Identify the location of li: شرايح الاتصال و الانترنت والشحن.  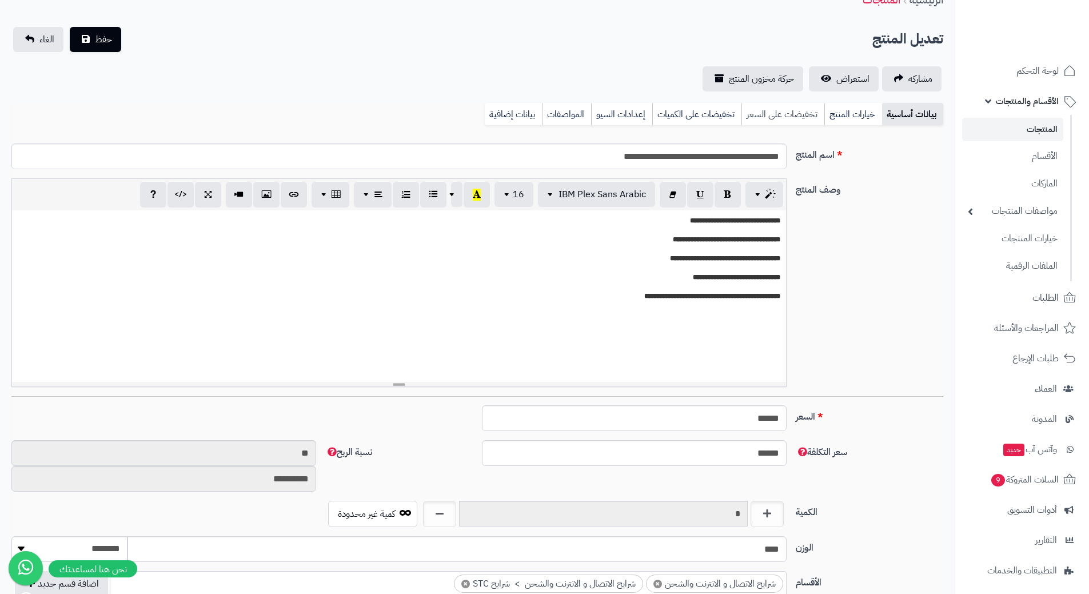
(714, 584).